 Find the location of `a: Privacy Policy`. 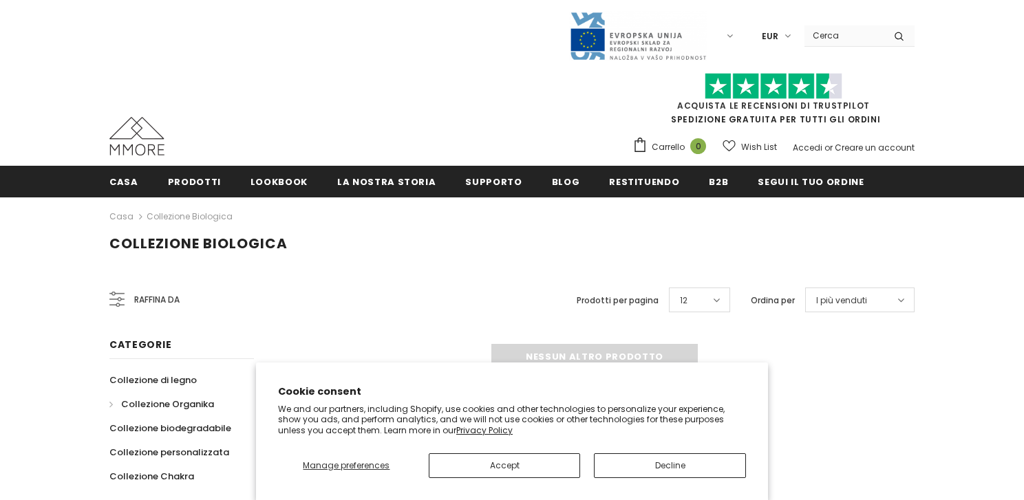

a: Privacy Policy is located at coordinates (485, 430).